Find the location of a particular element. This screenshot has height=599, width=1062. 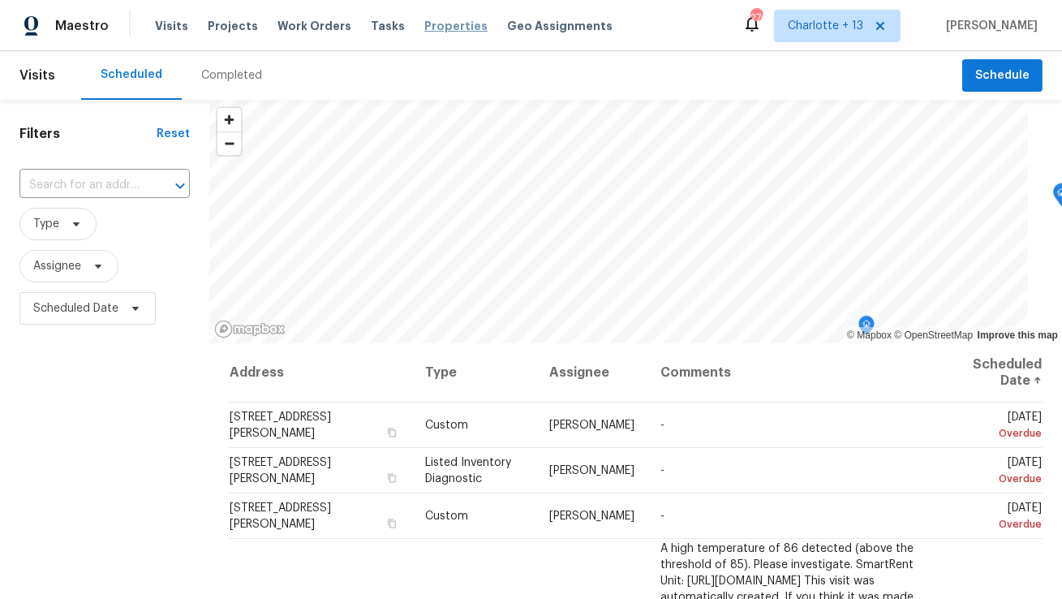

span: Zoom out is located at coordinates (229, 144).